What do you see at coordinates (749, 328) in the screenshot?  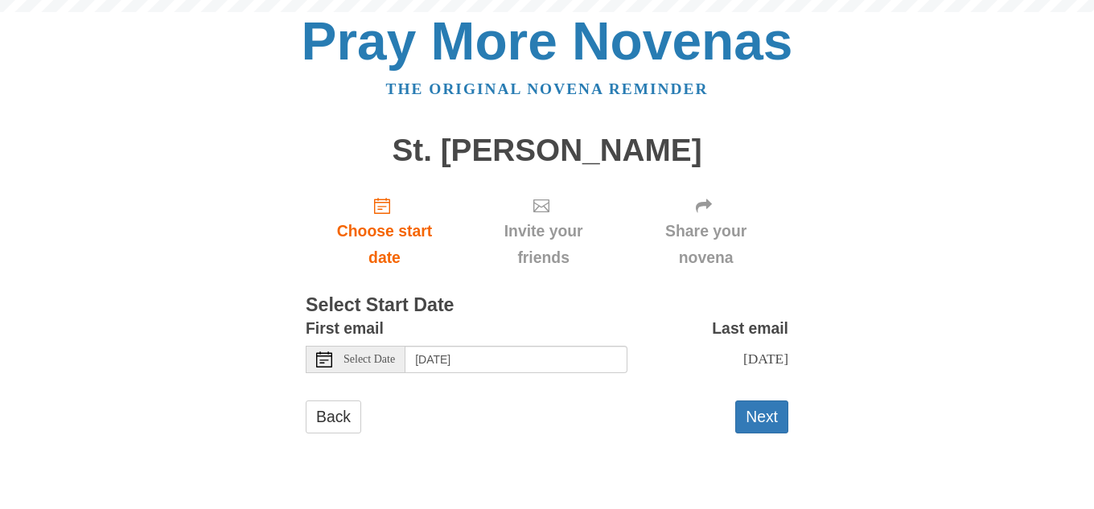 I see `label: Last email` at bounding box center [749, 328].